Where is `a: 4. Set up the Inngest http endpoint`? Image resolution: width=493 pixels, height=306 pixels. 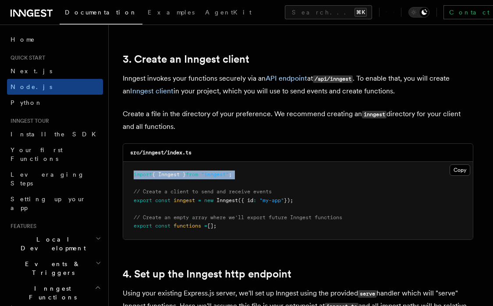 a: 4. Set up the Inngest http endpoint is located at coordinates (207, 274).